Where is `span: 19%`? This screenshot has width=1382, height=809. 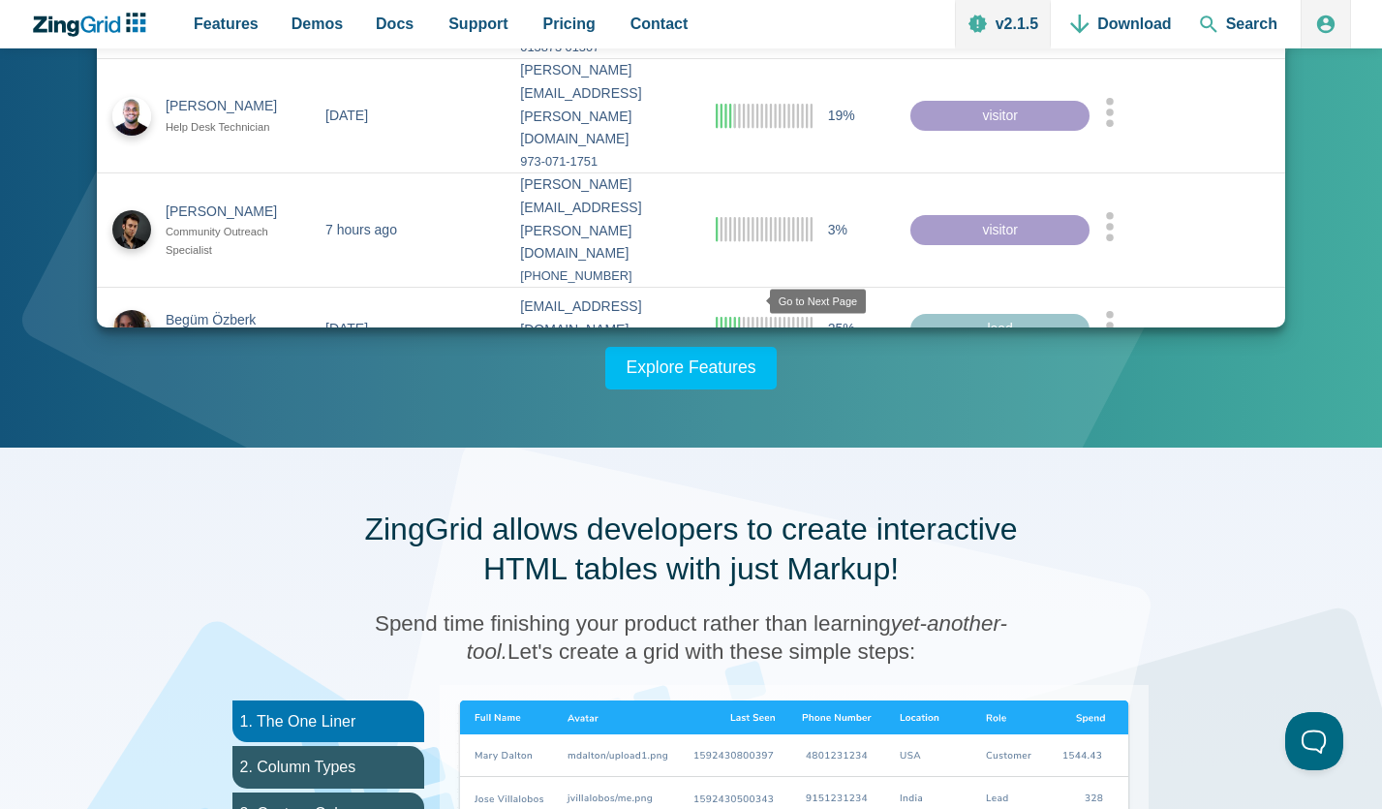
span: 19% is located at coordinates (842, 115).